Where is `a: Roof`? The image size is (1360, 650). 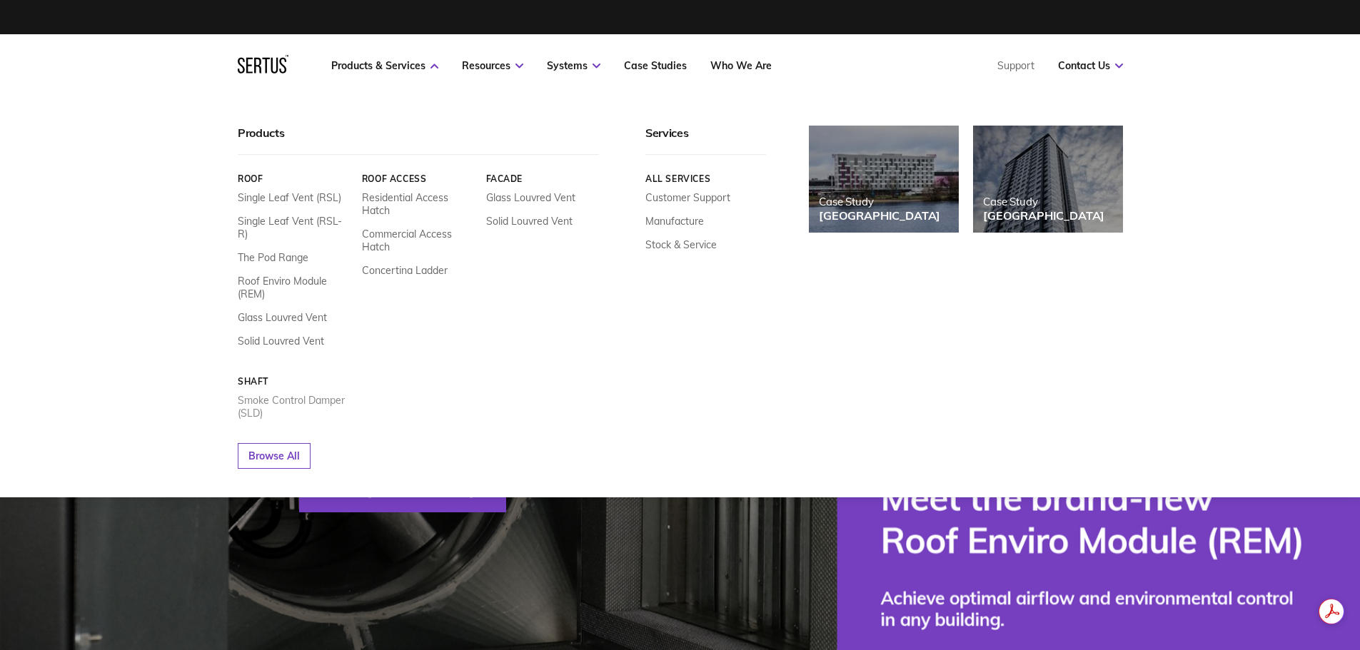
a: Roof is located at coordinates (294, 178).